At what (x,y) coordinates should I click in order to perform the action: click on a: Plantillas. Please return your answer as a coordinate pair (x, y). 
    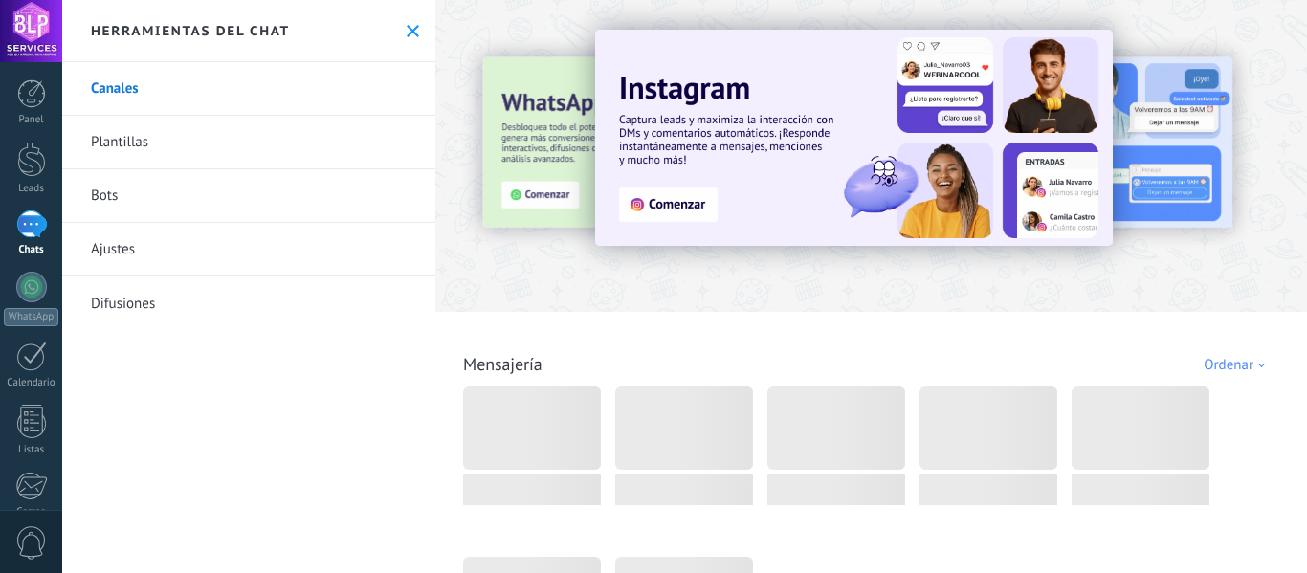
    Looking at the image, I should click on (249, 143).